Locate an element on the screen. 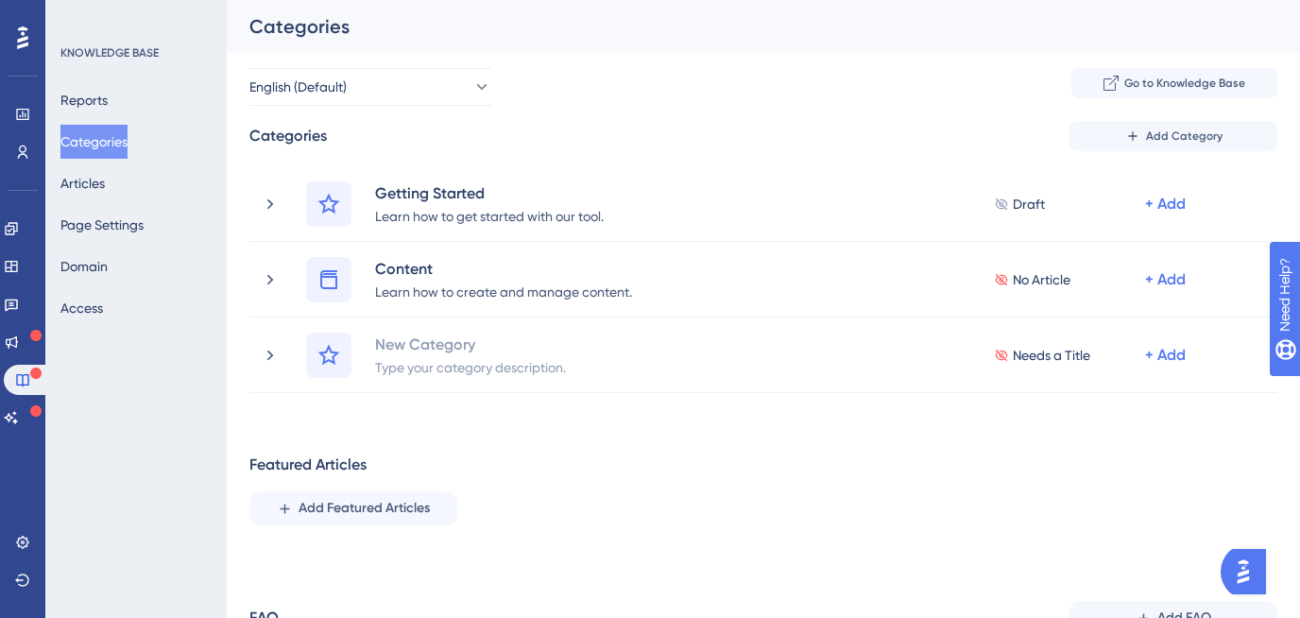 The height and width of the screenshot is (618, 1300). button: Go to Knowledge Base is located at coordinates (1175, 83).